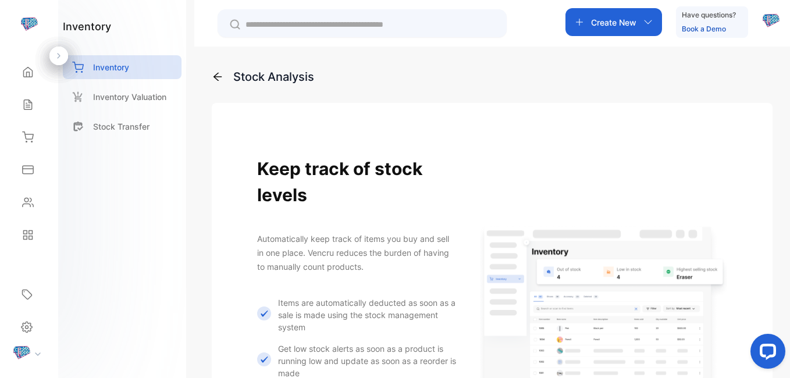  Describe the element at coordinates (121, 126) in the screenshot. I see `p: Stock Transfer` at that location.